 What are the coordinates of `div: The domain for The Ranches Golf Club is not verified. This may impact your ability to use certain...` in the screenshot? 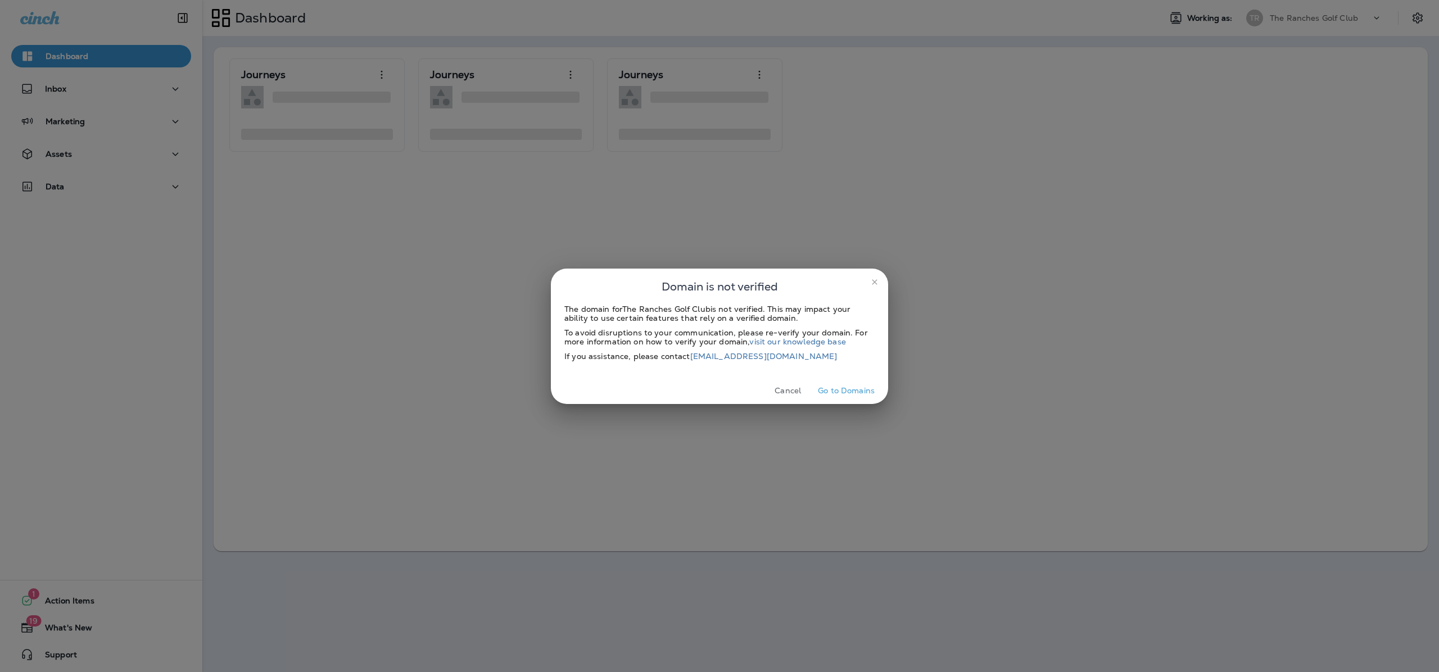 It's located at (719, 314).